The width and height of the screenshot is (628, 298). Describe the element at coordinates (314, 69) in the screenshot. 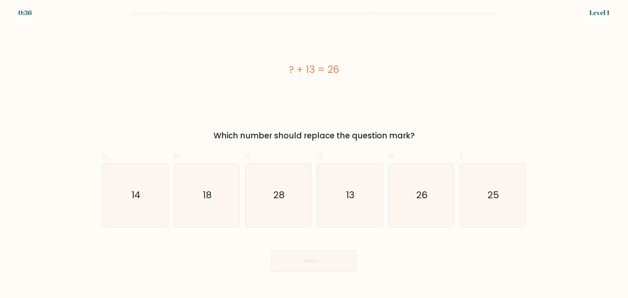

I see `div: ? + 13 = 26` at that location.